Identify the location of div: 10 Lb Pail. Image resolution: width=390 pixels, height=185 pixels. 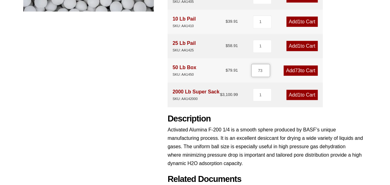
(184, 22).